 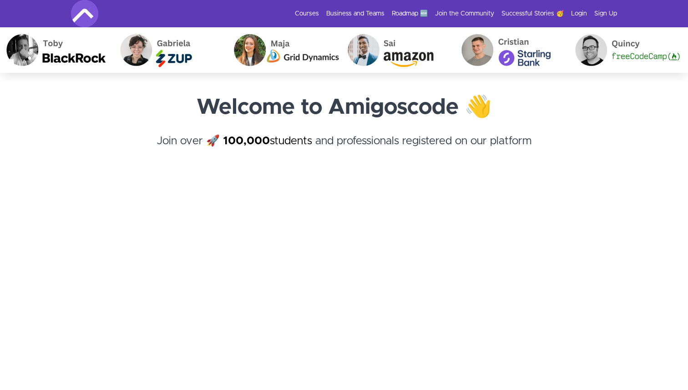 What do you see at coordinates (487, 50) in the screenshot?
I see `img: Cristian` at bounding box center [487, 50].